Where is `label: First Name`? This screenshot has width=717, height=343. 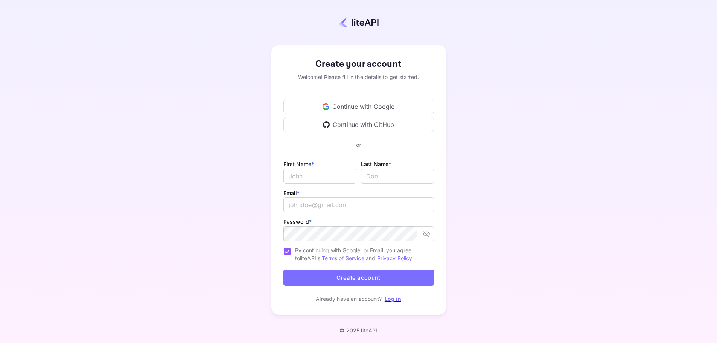
label: First Name is located at coordinates (299, 164).